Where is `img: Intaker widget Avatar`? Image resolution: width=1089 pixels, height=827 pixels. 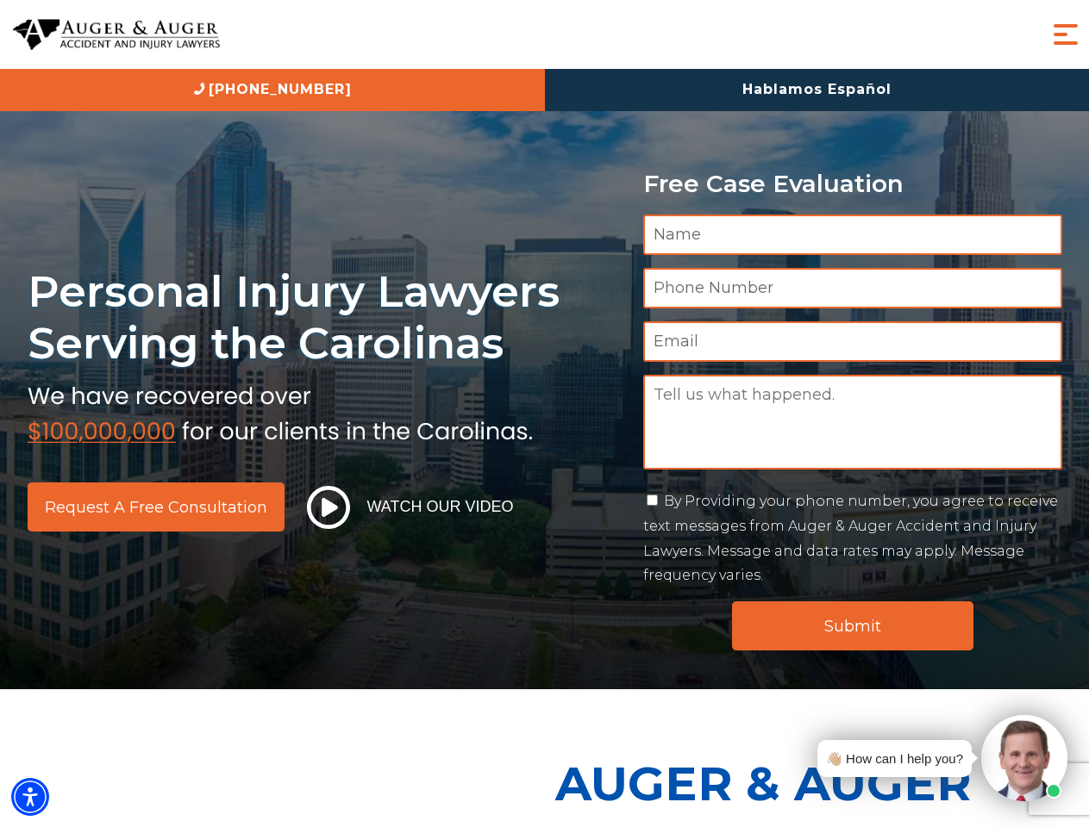
img: Intaker widget Avatar is located at coordinates (1024, 758).